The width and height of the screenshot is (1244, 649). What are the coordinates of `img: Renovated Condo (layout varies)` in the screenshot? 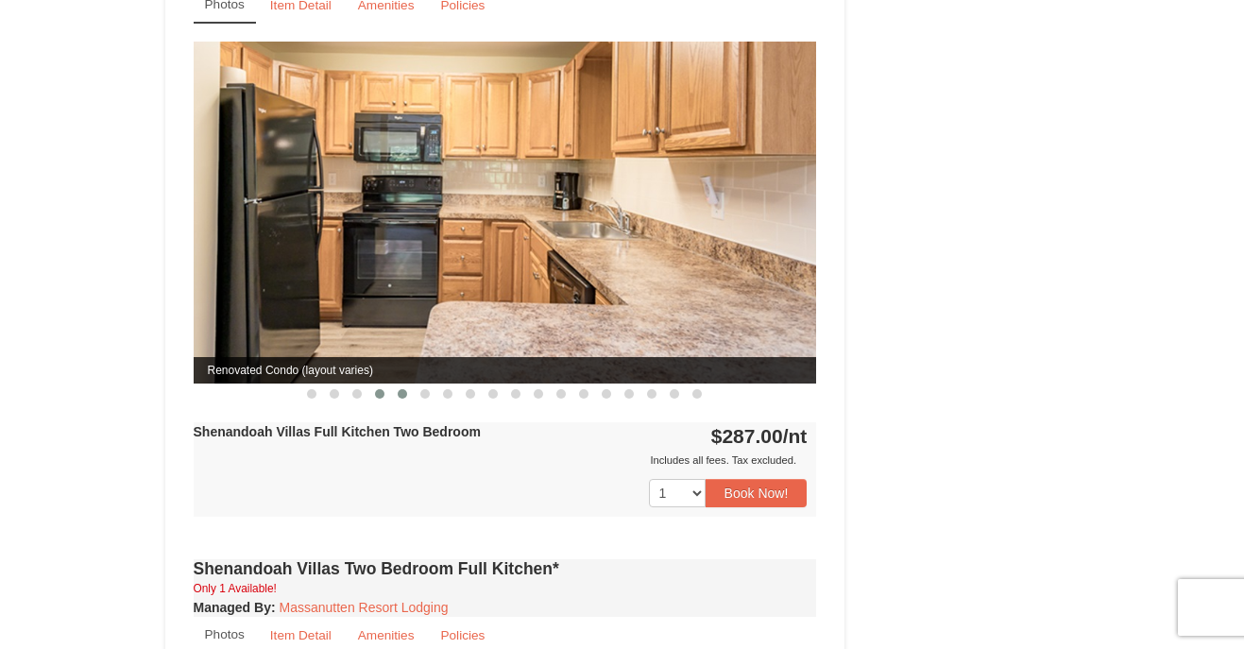 It's located at (505, 212).